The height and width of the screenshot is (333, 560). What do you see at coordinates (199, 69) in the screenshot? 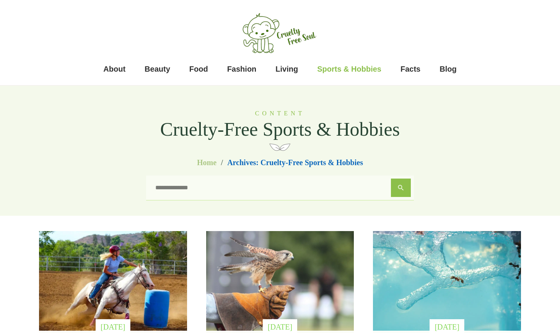
I see `span: Food` at bounding box center [199, 69].